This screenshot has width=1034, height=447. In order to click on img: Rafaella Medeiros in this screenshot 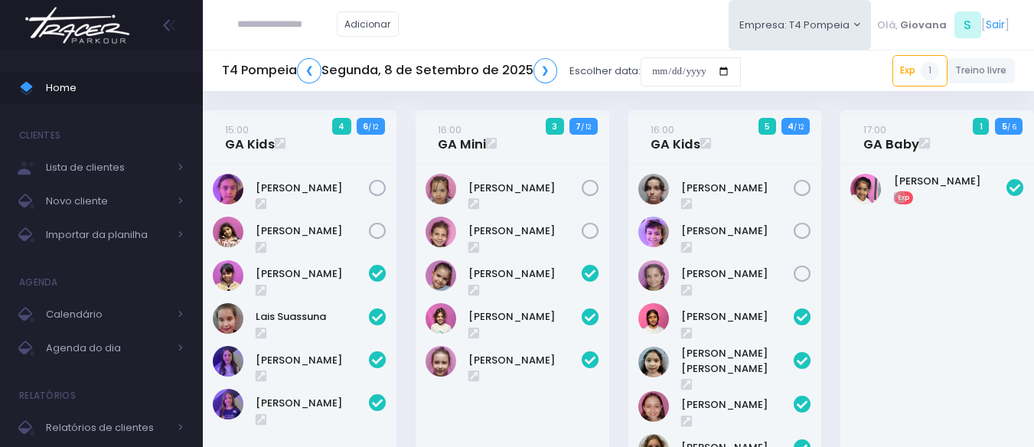, I will do `click(441, 361)`.